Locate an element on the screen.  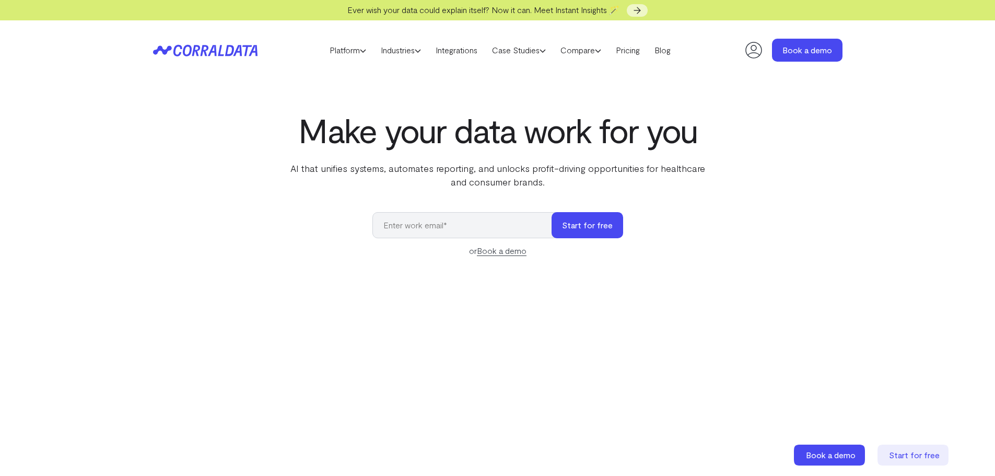
input: Enter work email* is located at coordinates (467, 225).